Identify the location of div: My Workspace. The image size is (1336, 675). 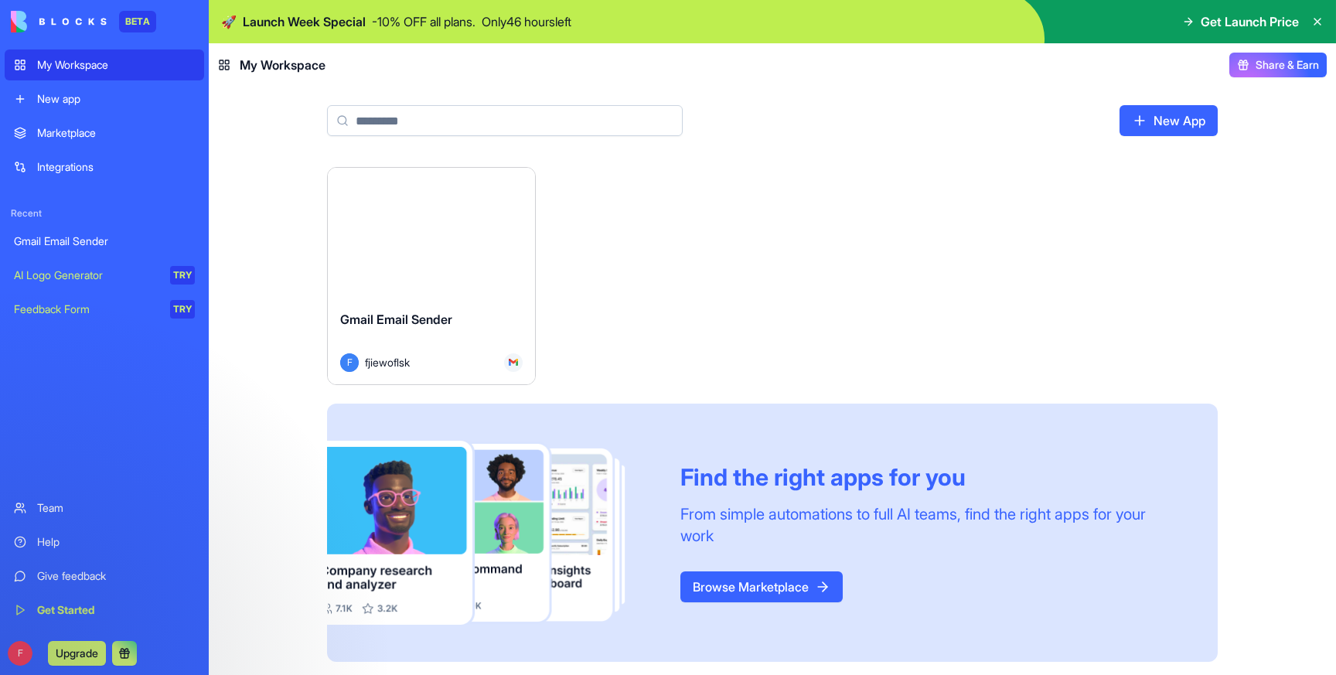
(116, 65).